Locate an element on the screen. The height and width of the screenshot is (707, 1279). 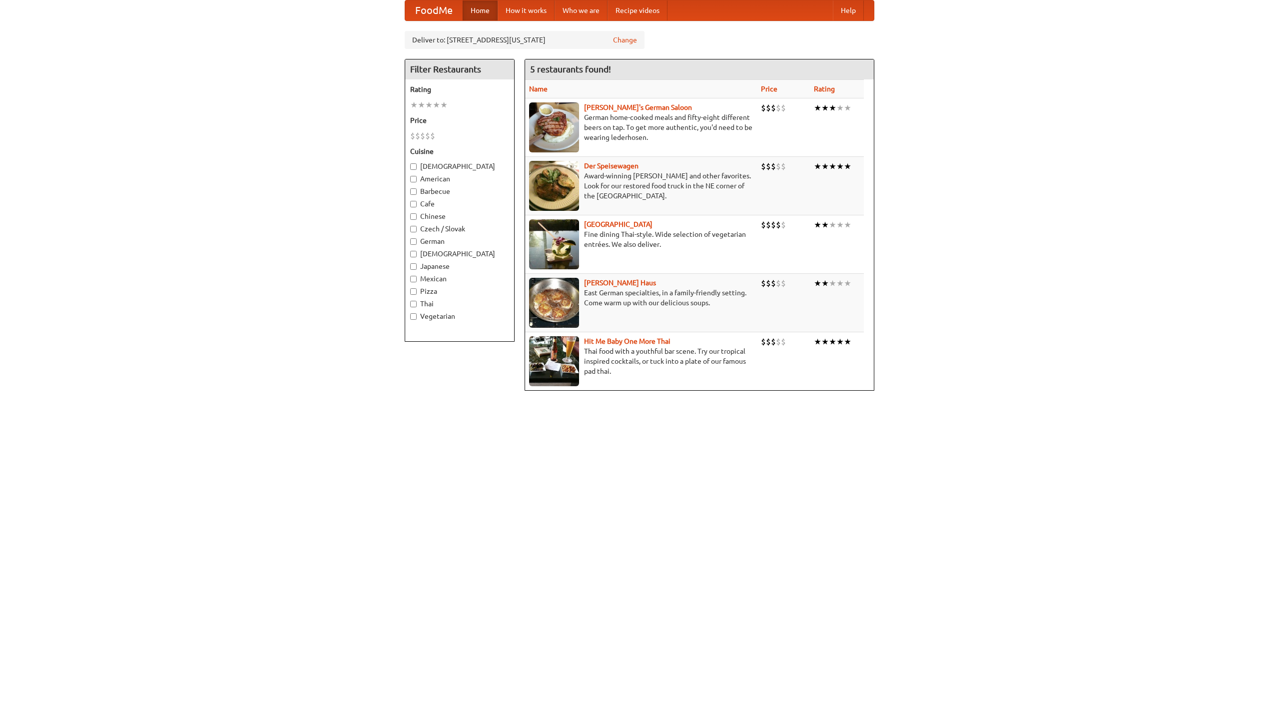
a: Who we are is located at coordinates (581, 10).